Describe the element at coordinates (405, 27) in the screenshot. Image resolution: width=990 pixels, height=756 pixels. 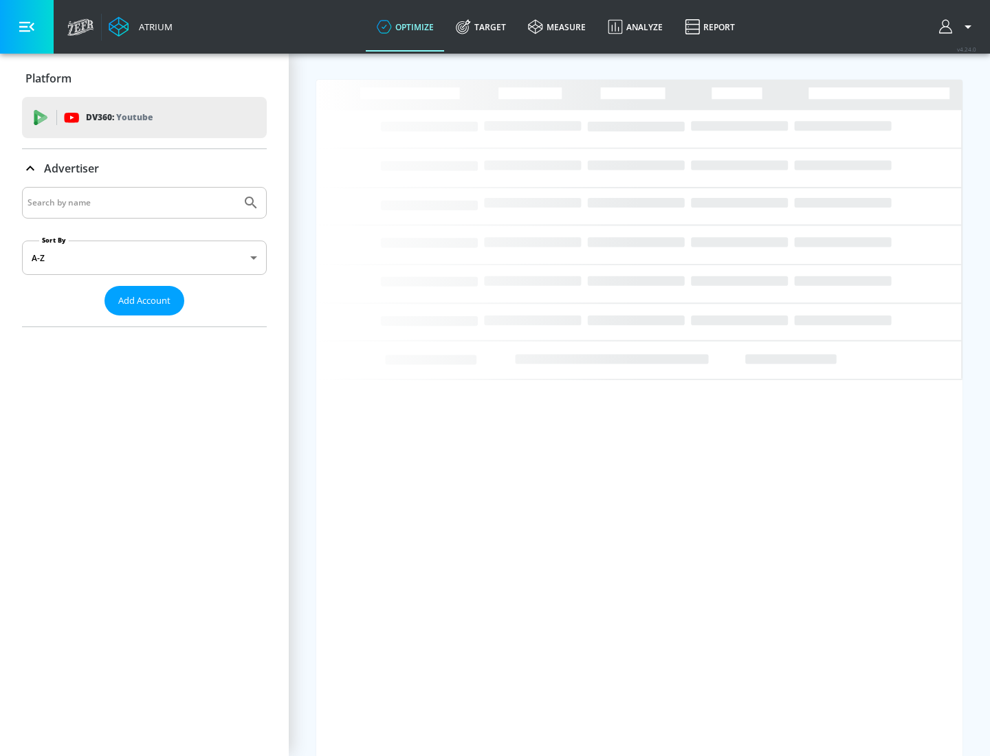
I see `a: optimize` at that location.